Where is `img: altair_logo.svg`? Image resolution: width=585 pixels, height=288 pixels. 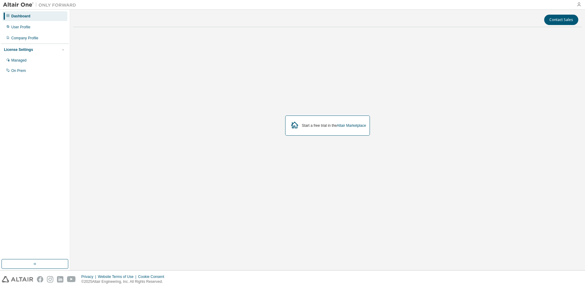 img: altair_logo.svg is located at coordinates (17, 279).